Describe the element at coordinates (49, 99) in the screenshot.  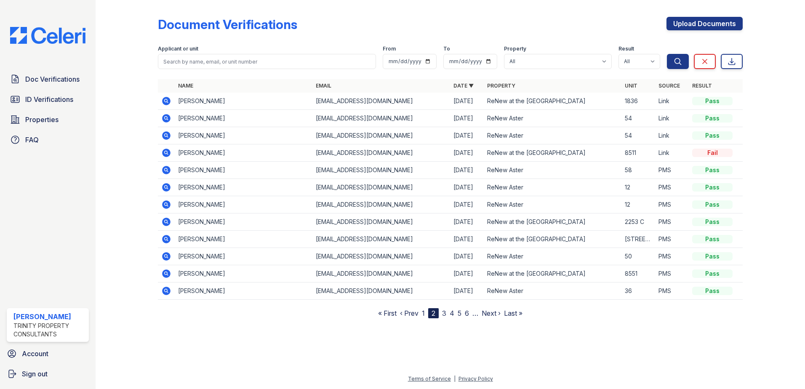
I see `span: ID Verifications` at that location.